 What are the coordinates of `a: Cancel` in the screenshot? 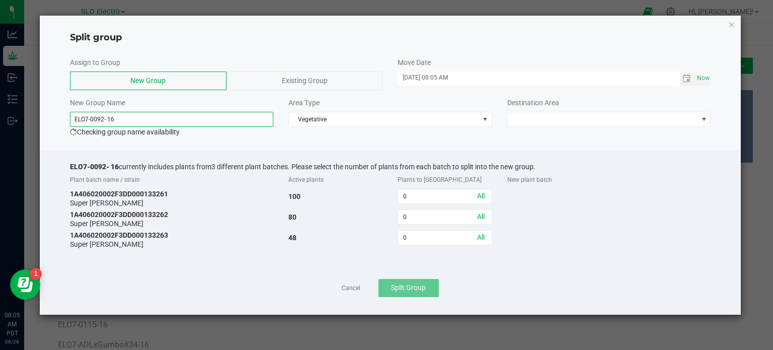 It's located at (351, 288).